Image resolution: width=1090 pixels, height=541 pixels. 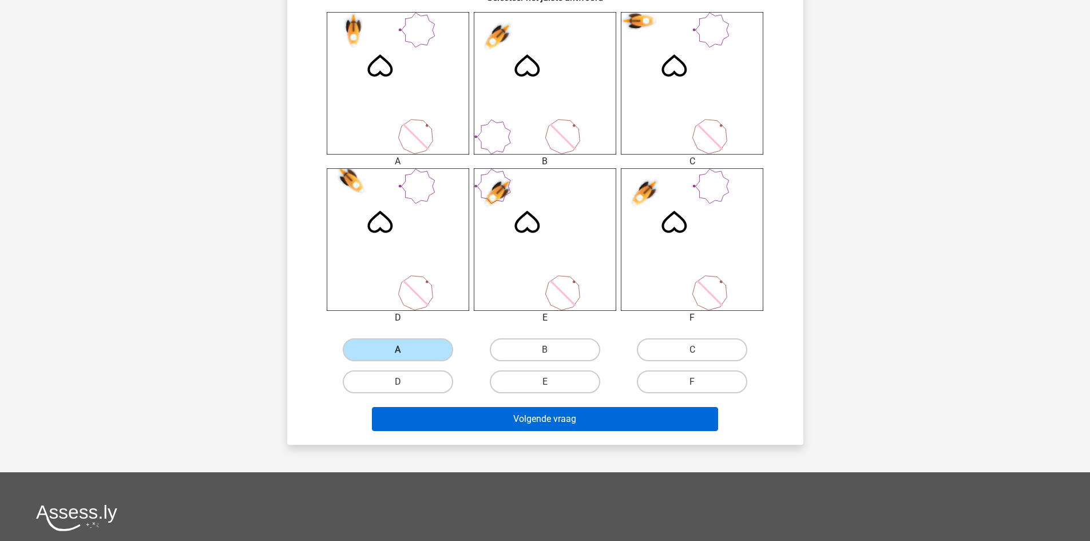 I want to click on label: B, so click(x=545, y=350).